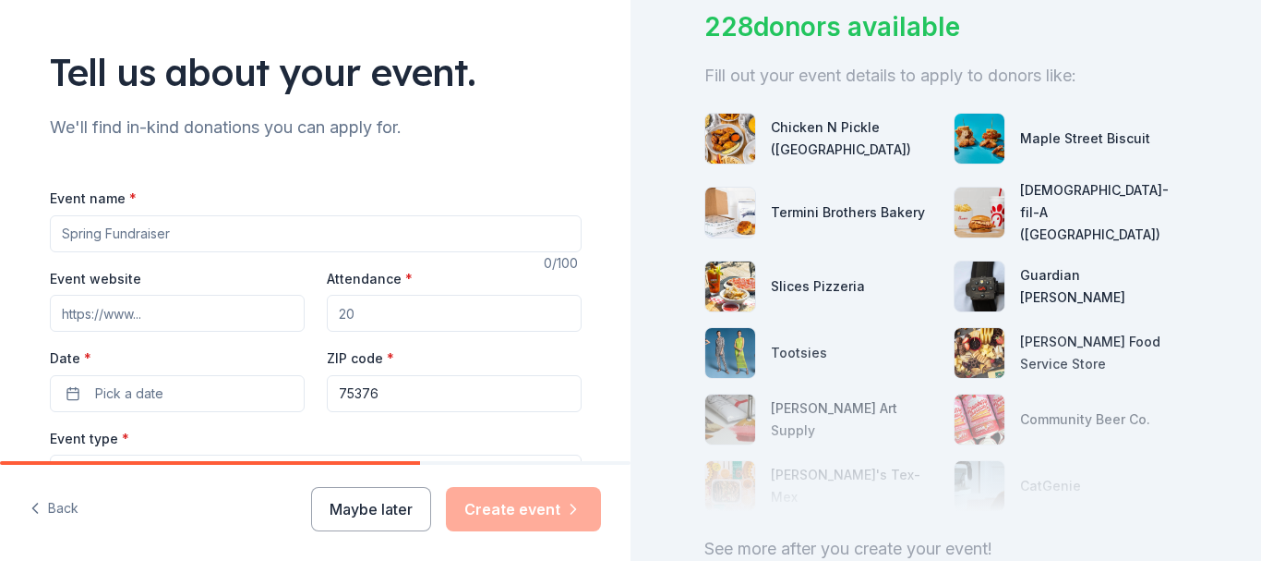 The height and width of the screenshot is (561, 1261). I want to click on div: Maple Street Biscuit, so click(1085, 139).